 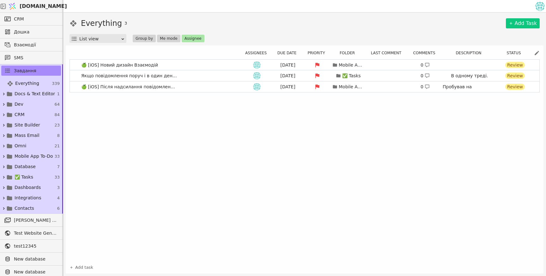 I want to click on span: Mass Email, so click(x=27, y=135).